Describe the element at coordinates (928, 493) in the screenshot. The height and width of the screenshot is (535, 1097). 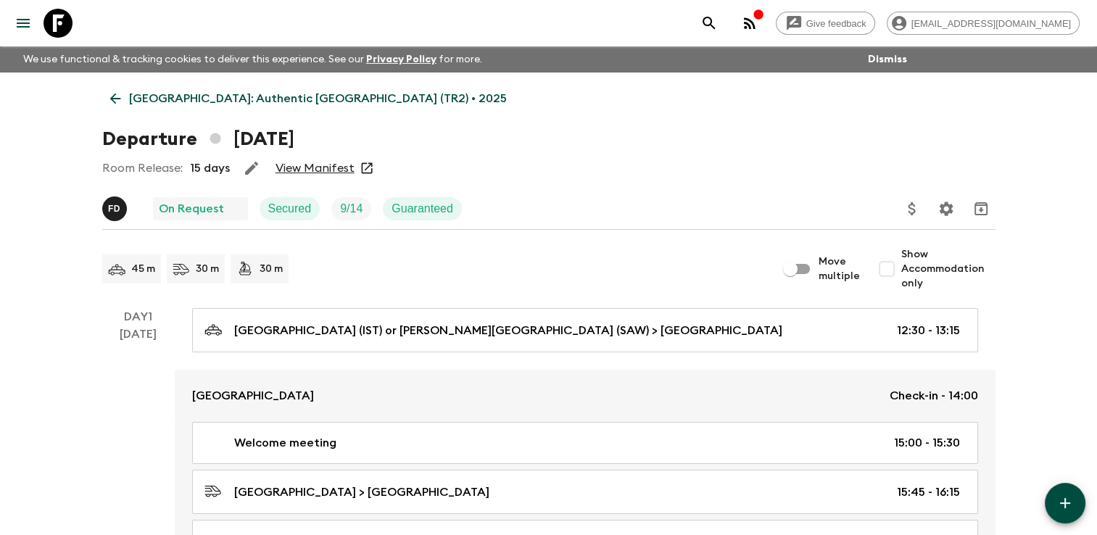
I see `p: 15:45 - 16:15` at that location.